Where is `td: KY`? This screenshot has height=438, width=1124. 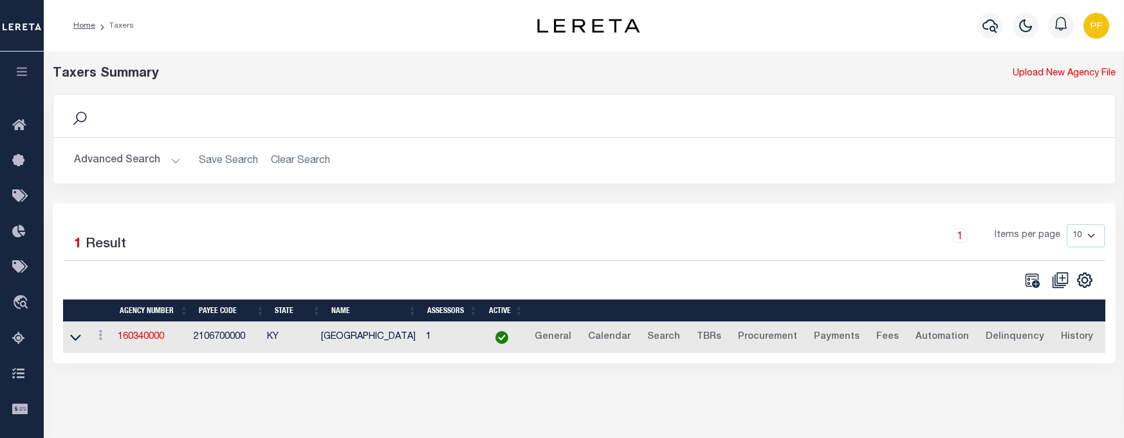
td: KY is located at coordinates (289, 337).